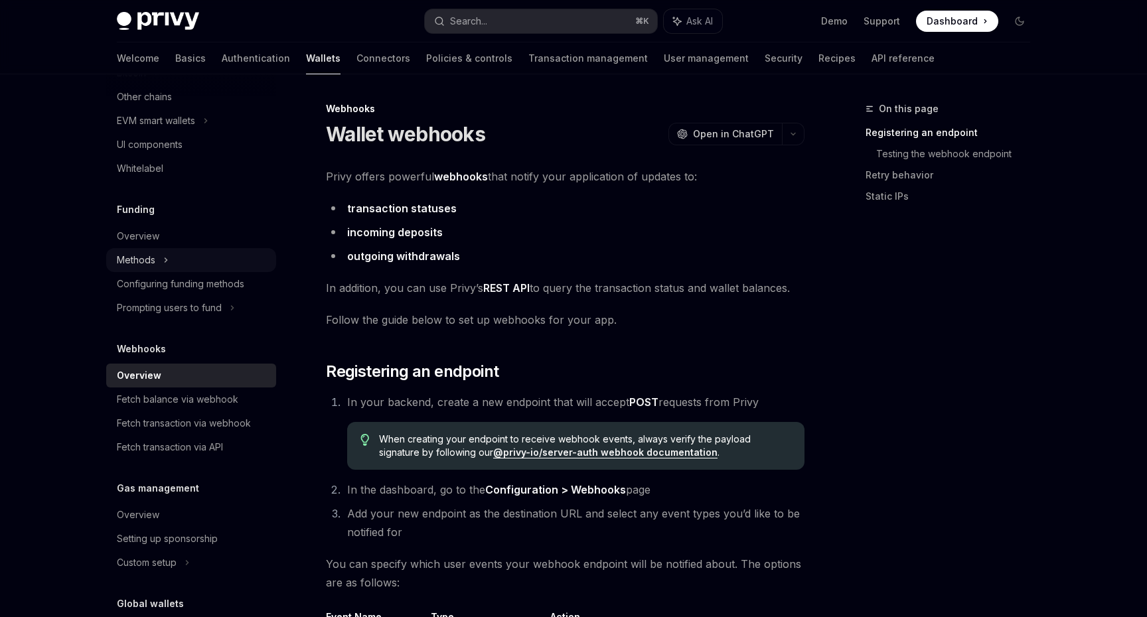 The width and height of the screenshot is (1147, 617). I want to click on a: outgoing withdrawals, so click(403, 256).